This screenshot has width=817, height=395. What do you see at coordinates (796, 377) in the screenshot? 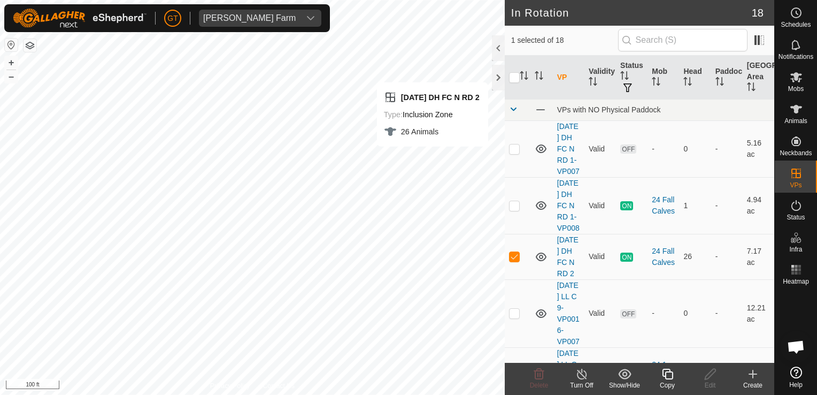
I see `a: Help` at bounding box center [796, 377].